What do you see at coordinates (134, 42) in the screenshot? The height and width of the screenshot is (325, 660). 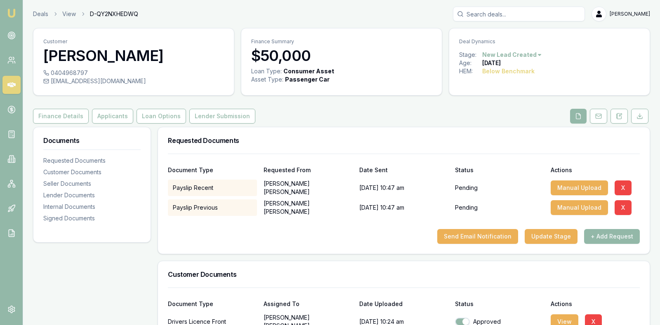 I see `p: Customer` at bounding box center [134, 42].